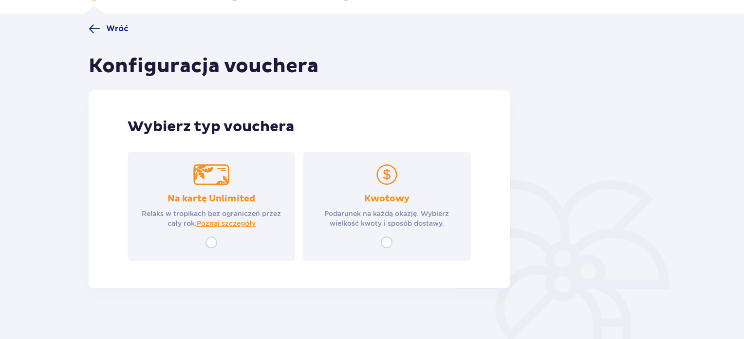  I want to click on p: Podarunek na każdą okazję. Wybierz wielkość kwoty i sposób dostawy., so click(387, 218).